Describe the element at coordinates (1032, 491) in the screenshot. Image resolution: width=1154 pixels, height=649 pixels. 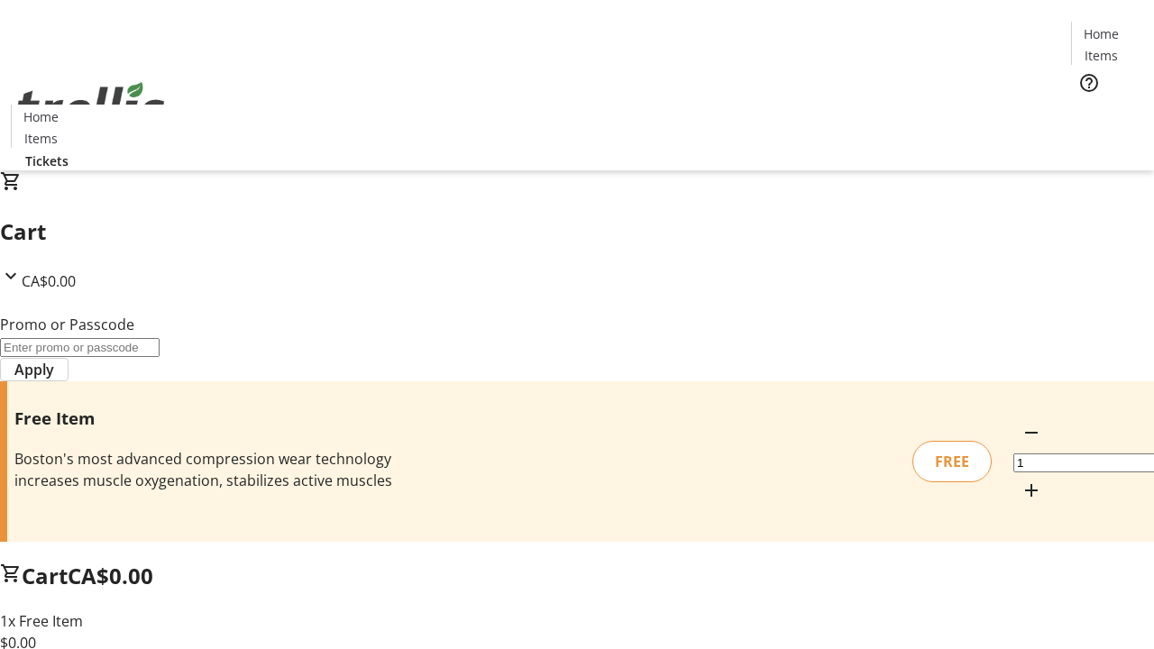
I see `button: Increment by one` at that location.